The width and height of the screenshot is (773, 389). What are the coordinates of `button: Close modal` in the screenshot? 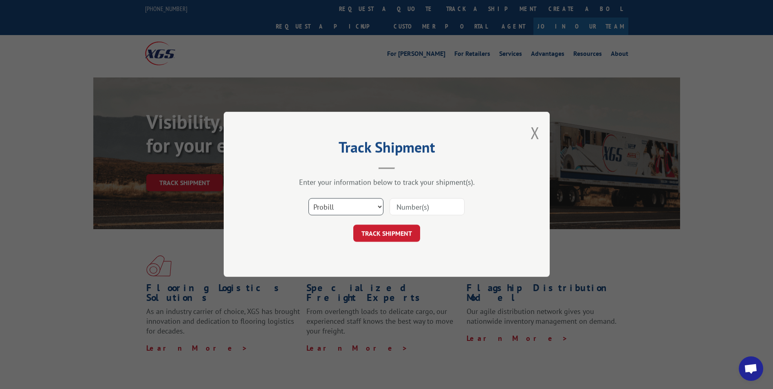 It's located at (535, 132).